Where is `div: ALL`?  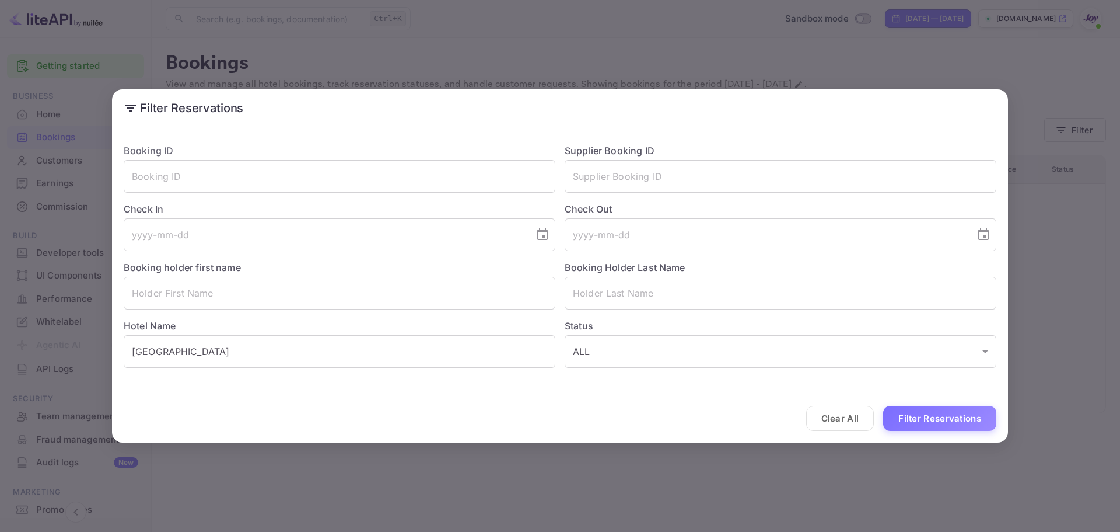 div: ALL is located at coordinates (781, 351).